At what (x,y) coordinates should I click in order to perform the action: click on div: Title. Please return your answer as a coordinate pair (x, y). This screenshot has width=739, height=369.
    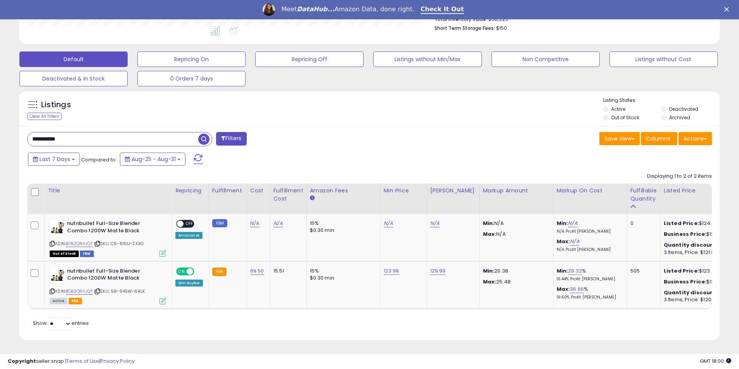
    Looking at the image, I should click on (108, 191).